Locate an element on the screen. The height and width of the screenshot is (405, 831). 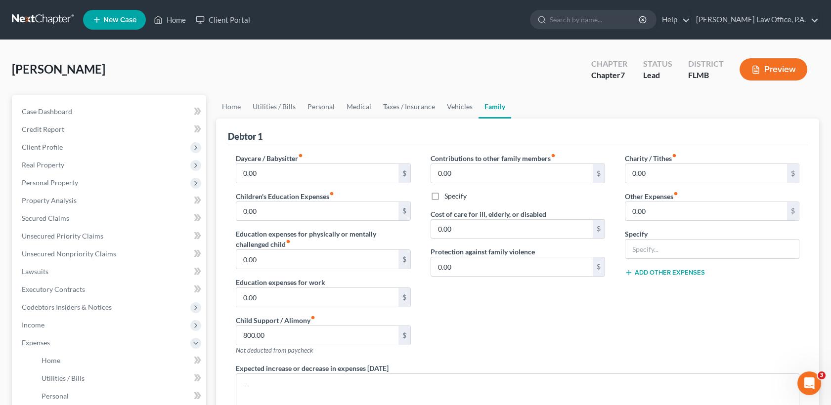
div: Status is located at coordinates (658, 64).